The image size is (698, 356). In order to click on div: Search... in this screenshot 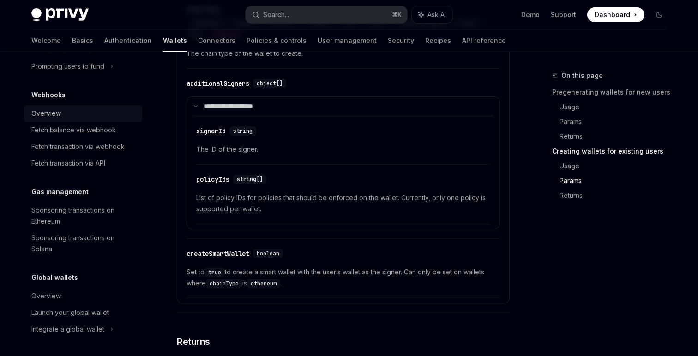, I will do `click(276, 15)`.